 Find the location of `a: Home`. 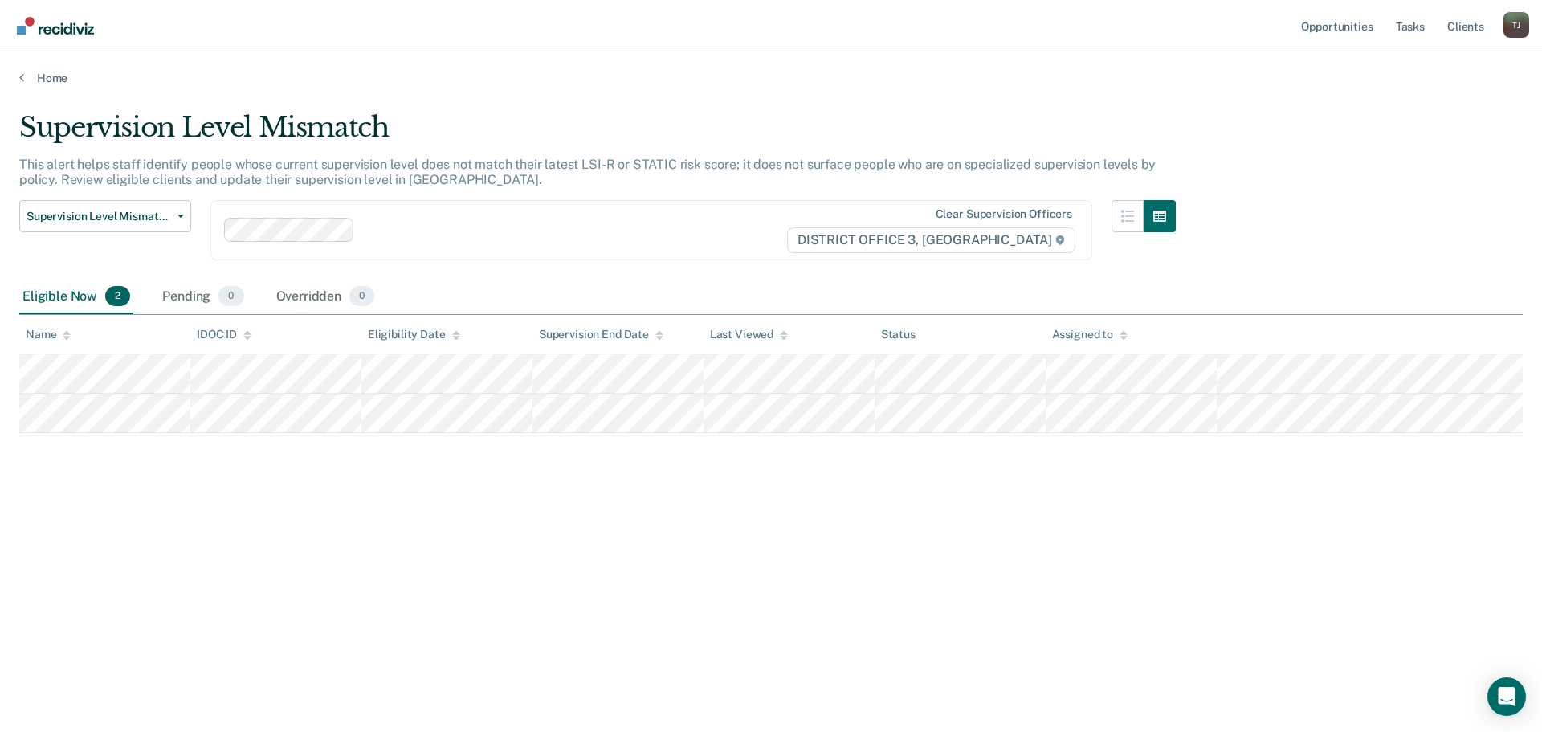

a: Home is located at coordinates (771, 78).